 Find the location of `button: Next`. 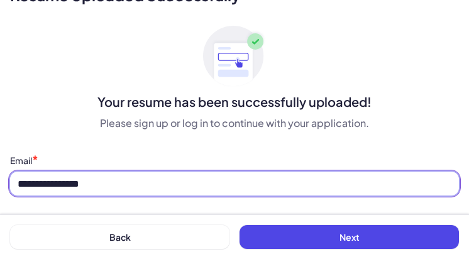

button: Next is located at coordinates (349, 237).